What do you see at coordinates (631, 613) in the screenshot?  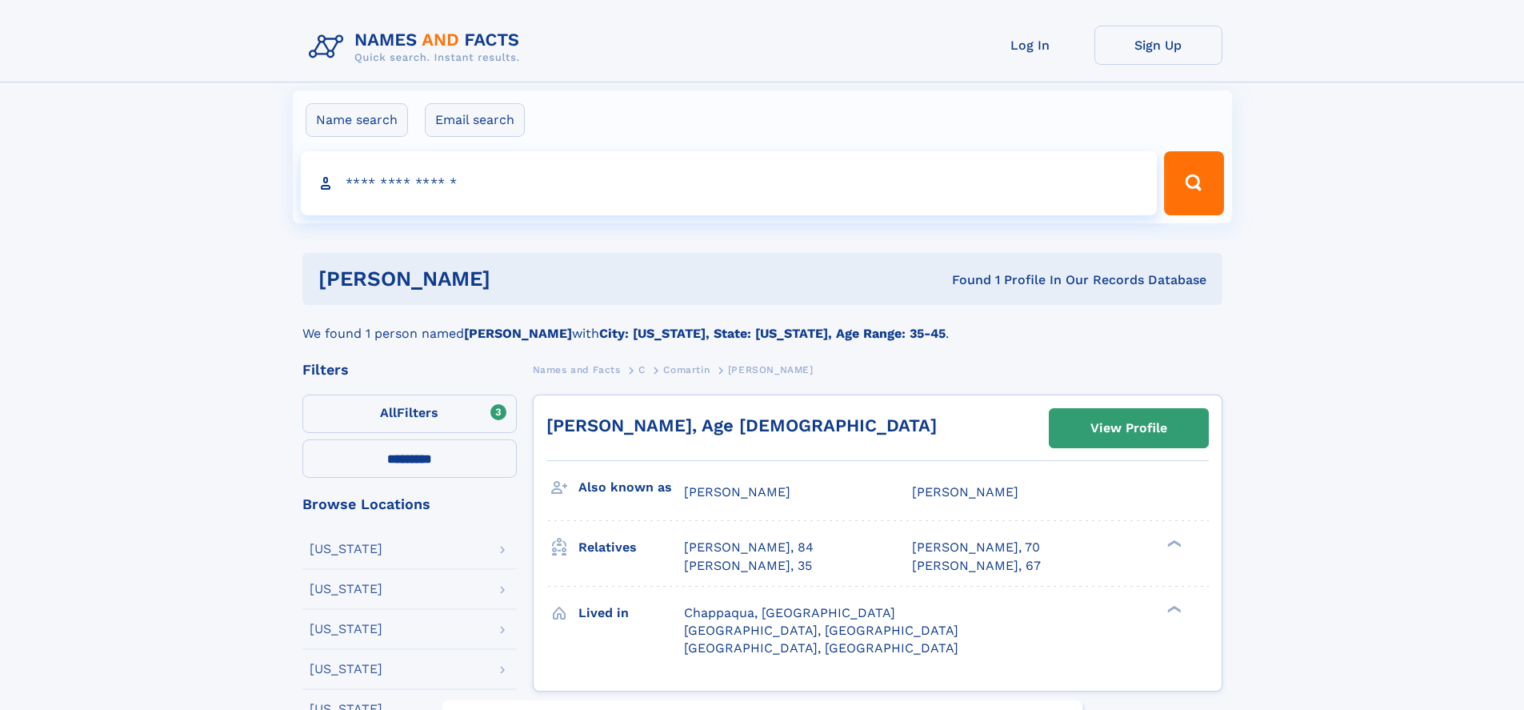 I see `h3: Lived in` at bounding box center [631, 613].